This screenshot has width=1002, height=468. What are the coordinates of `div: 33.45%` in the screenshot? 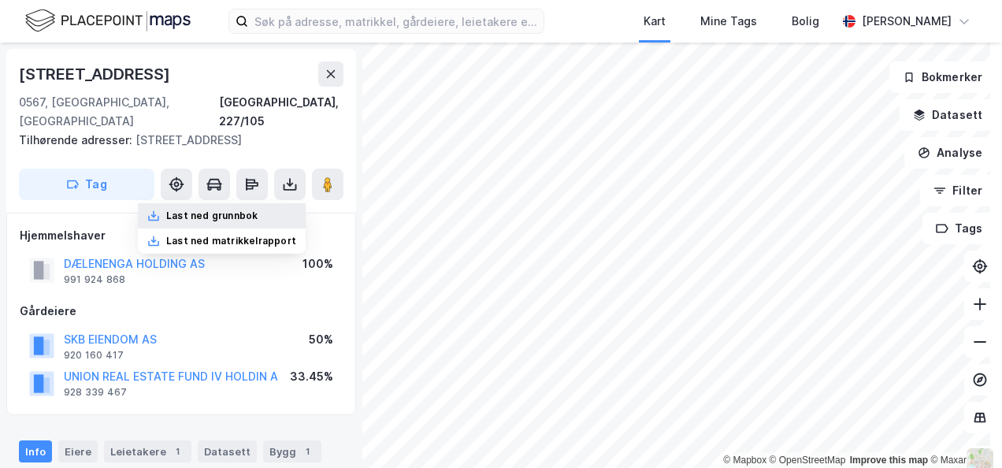 It's located at (311, 377).